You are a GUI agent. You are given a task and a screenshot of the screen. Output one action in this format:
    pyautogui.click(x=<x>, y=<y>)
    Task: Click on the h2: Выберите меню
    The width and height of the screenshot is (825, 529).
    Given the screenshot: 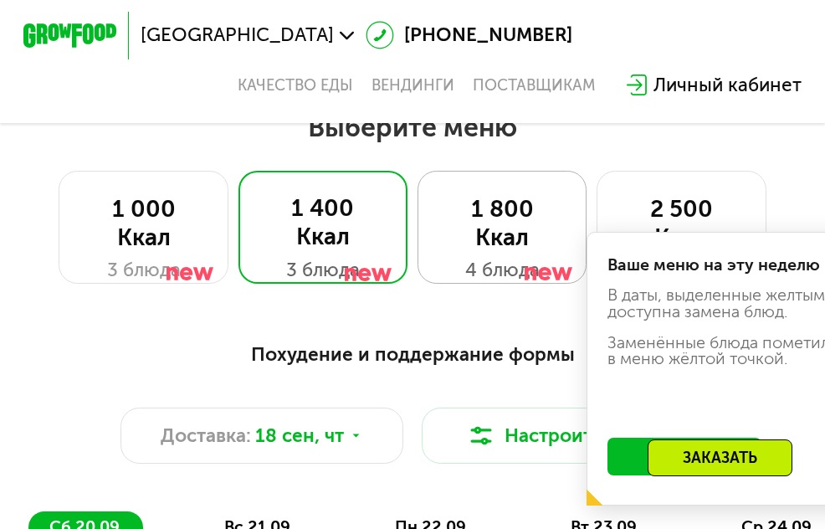 What is the action you would take?
    pyautogui.click(x=412, y=127)
    